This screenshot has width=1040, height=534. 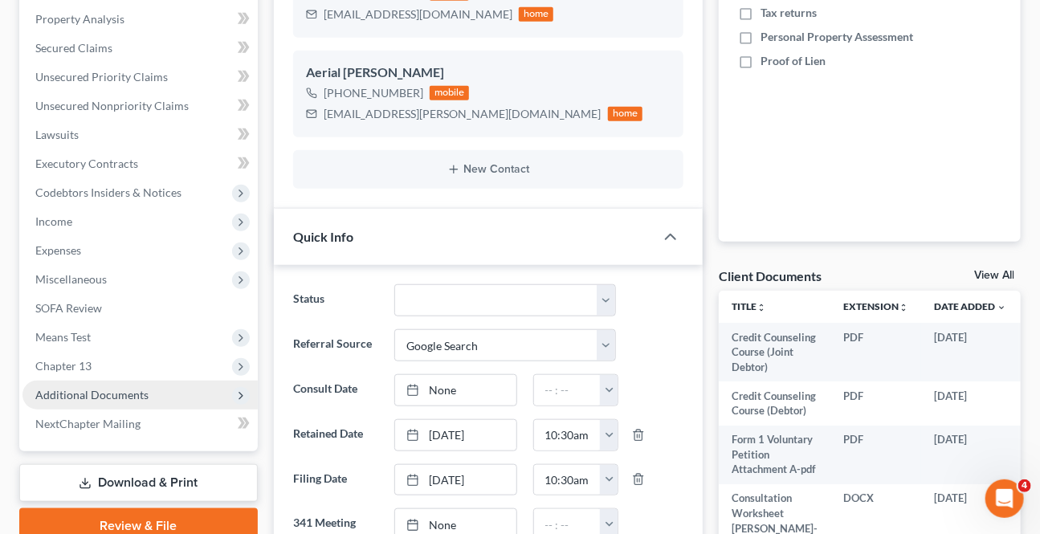 I want to click on label: Consult Date, so click(x=336, y=390).